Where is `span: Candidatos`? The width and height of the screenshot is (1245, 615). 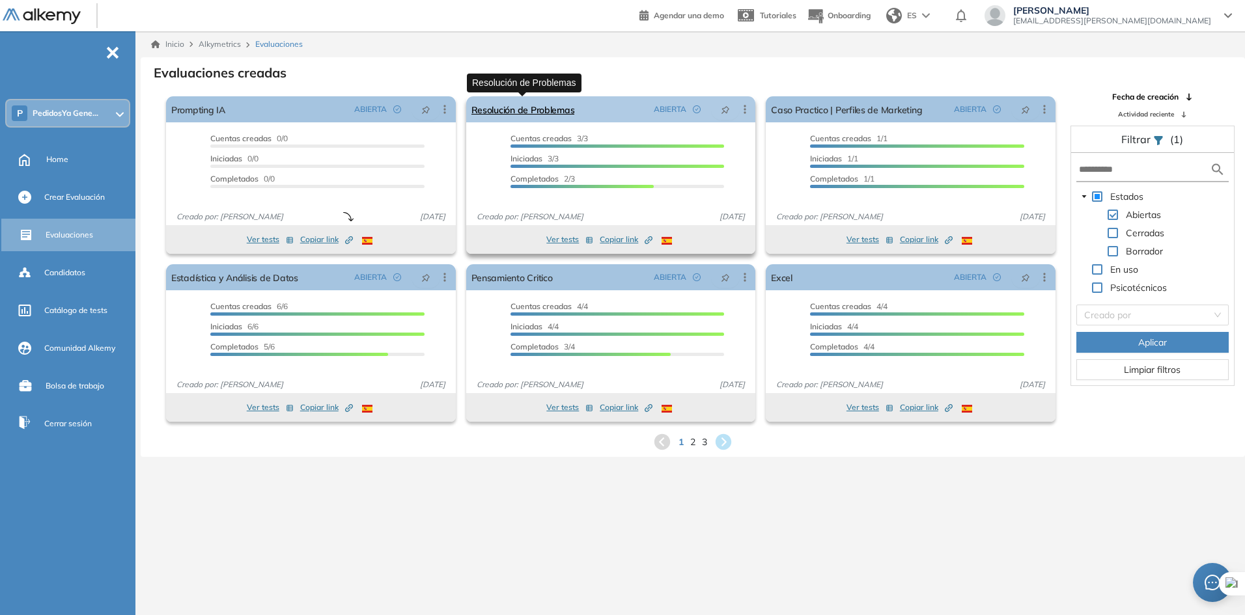 span: Candidatos is located at coordinates (64, 273).